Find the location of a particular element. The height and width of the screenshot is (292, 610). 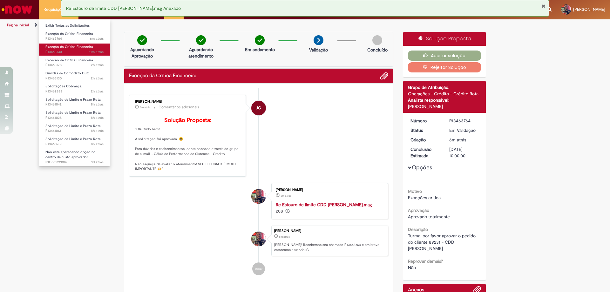

a: Aberto R13460988 : Solicitação de Limite e Prazo Rota is located at coordinates (74, 141).